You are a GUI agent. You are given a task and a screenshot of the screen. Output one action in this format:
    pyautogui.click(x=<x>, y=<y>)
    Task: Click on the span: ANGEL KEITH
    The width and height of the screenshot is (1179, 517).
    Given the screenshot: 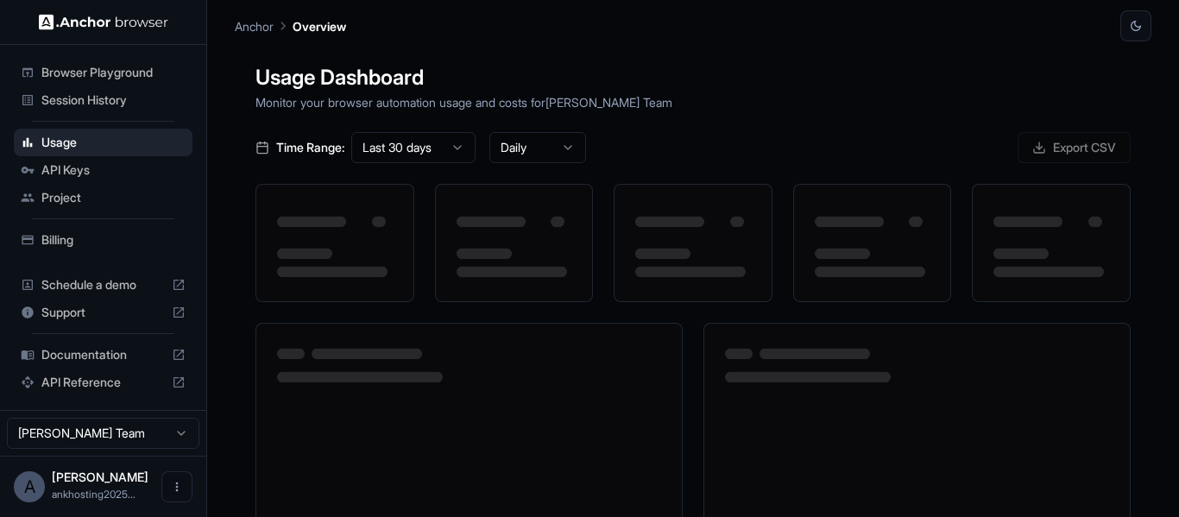 What is the action you would take?
    pyautogui.click(x=100, y=476)
    